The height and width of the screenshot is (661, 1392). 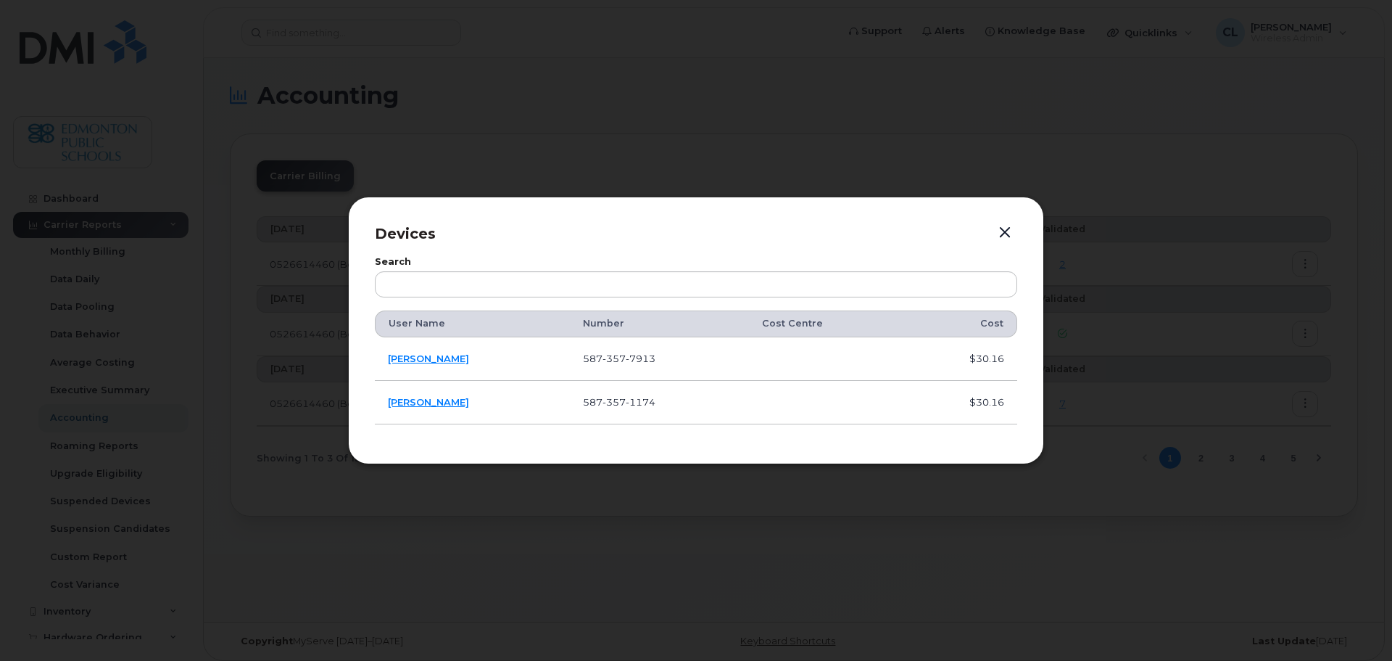 What do you see at coordinates (659, 323) in the screenshot?
I see `th: Number` at bounding box center [659, 323].